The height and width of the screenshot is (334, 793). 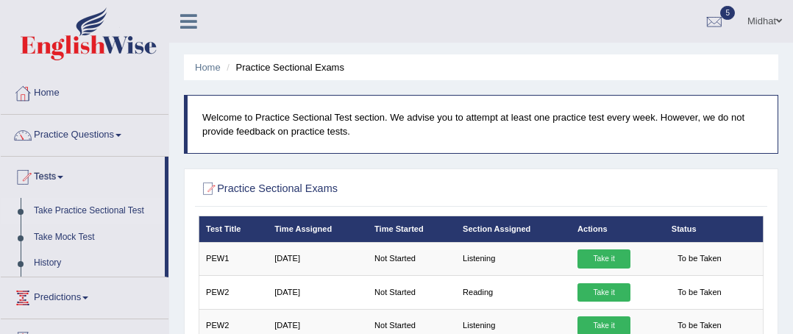 What do you see at coordinates (714, 229) in the screenshot?
I see `th: Status` at bounding box center [714, 229].